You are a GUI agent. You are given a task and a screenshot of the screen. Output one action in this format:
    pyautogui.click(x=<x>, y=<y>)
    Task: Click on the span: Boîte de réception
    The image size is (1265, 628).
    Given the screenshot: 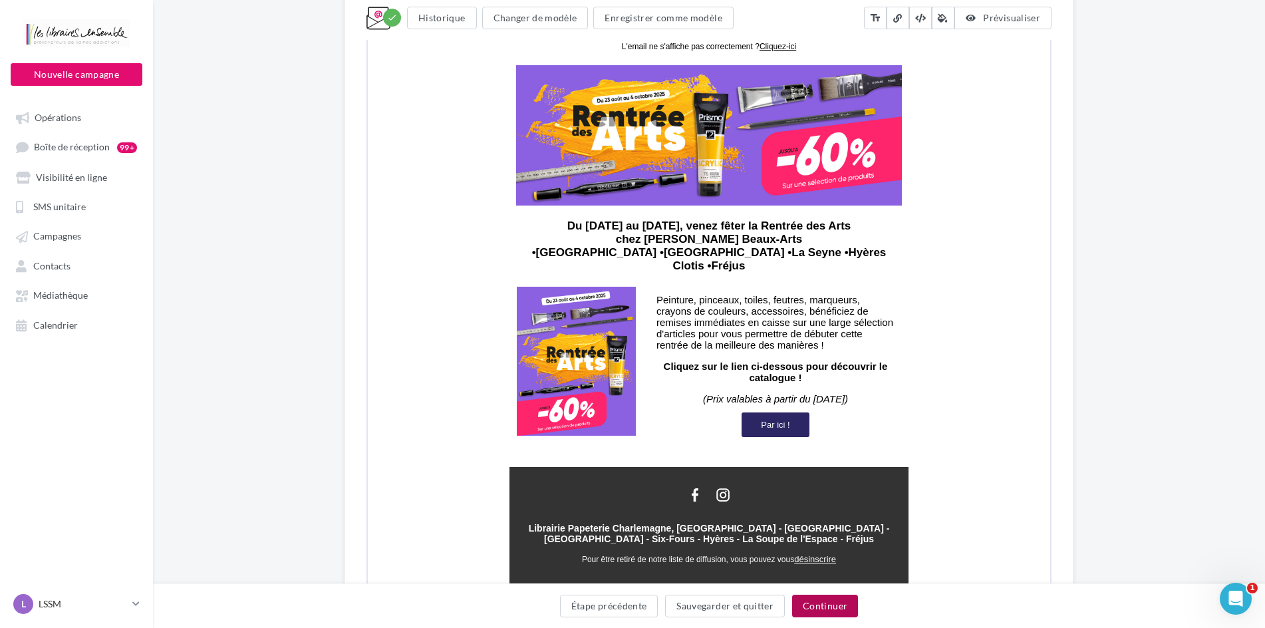 What is the action you would take?
    pyautogui.click(x=72, y=147)
    